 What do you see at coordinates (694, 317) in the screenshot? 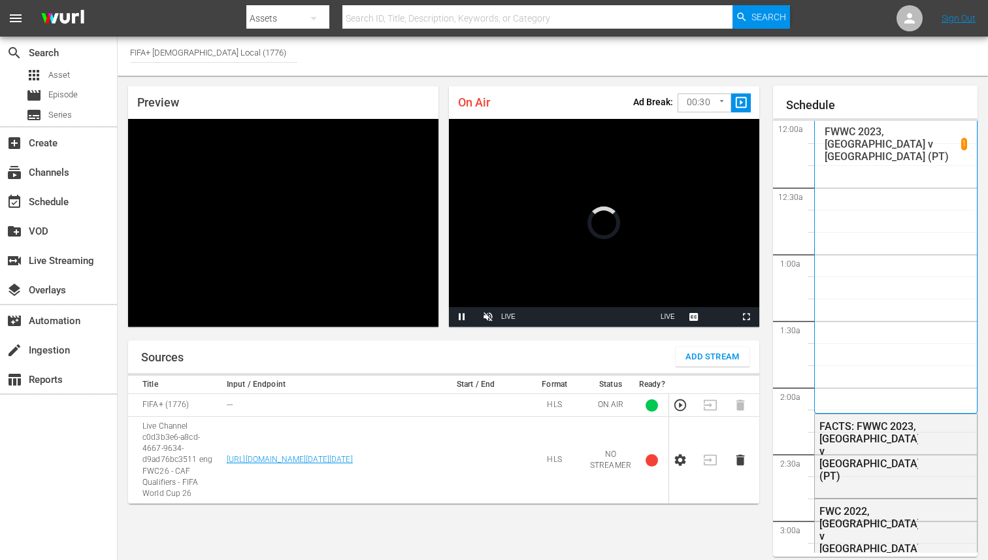
I see `button: Captions` at bounding box center [694, 317].